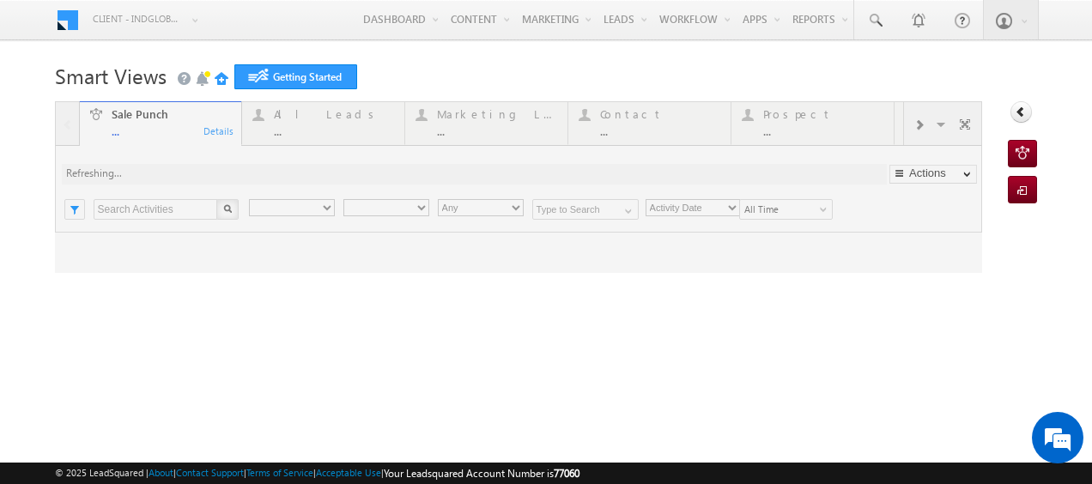 Image resolution: width=1092 pixels, height=484 pixels. What do you see at coordinates (567, 473) in the screenshot?
I see `span: 77060` at bounding box center [567, 473].